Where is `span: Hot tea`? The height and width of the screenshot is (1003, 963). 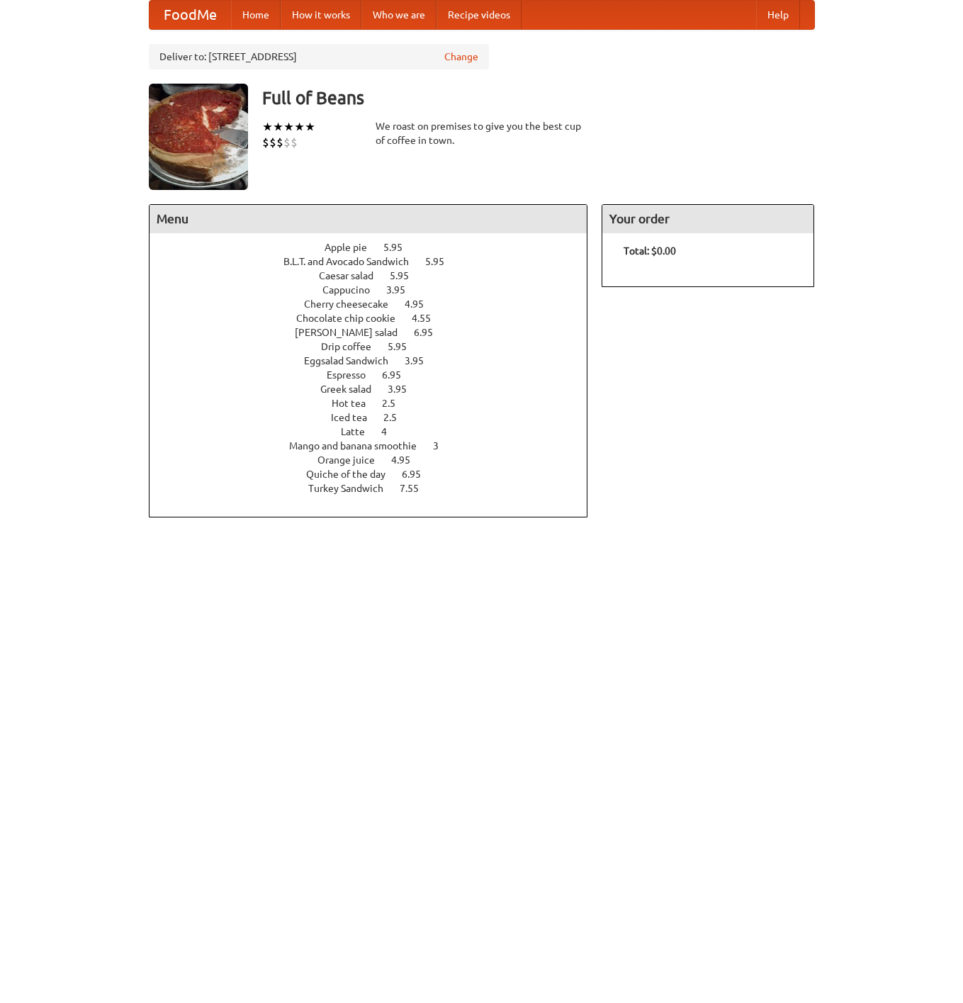
span: Hot tea is located at coordinates (356, 403).